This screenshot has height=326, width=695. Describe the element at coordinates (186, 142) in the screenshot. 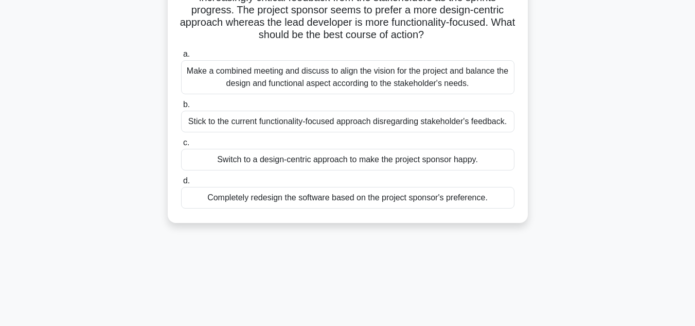

I see `span: c.` at that location.